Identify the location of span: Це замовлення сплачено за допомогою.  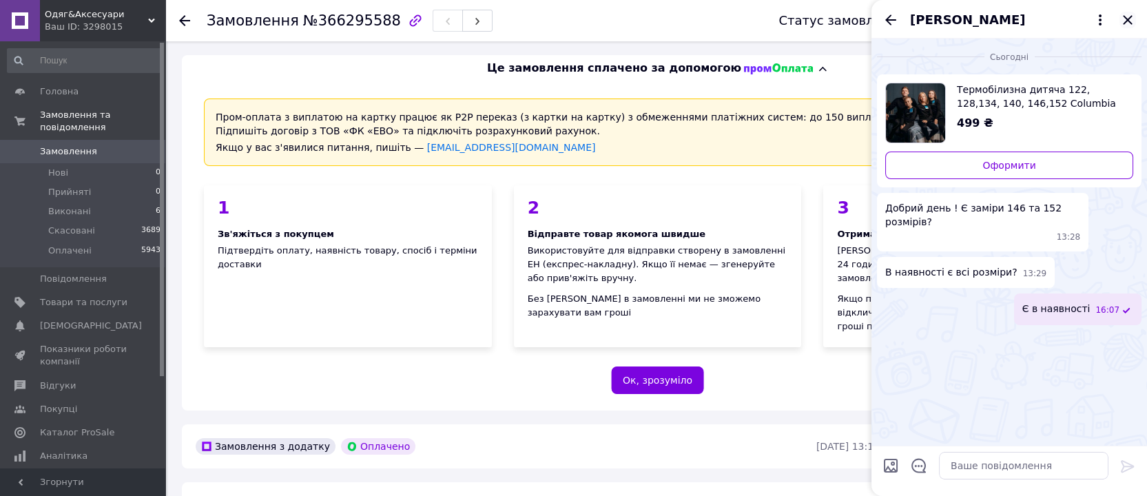
(614, 68).